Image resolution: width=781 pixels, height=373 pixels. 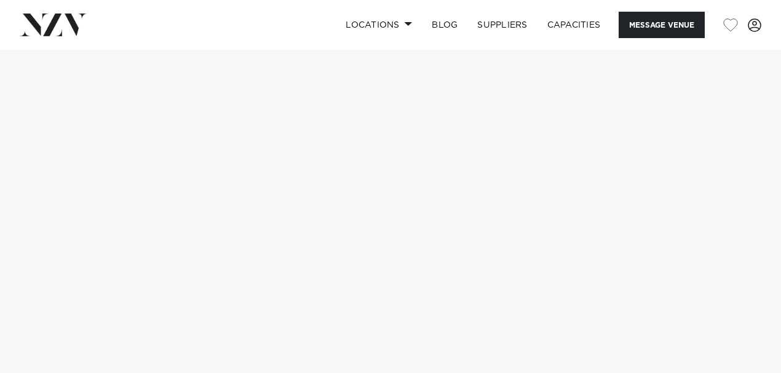 I want to click on a: Locations, so click(x=379, y=25).